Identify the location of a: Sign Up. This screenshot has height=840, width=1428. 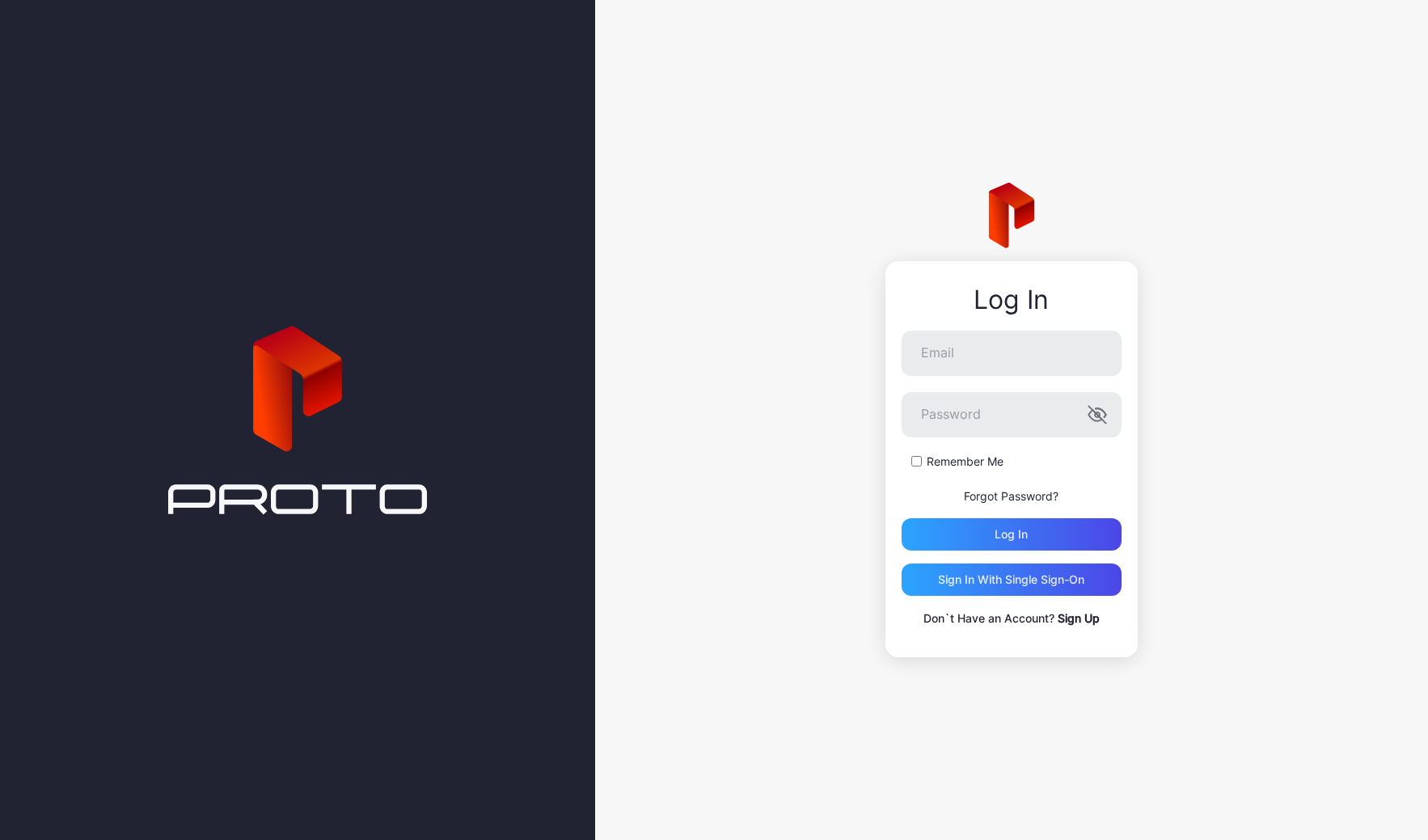
(1078, 618).